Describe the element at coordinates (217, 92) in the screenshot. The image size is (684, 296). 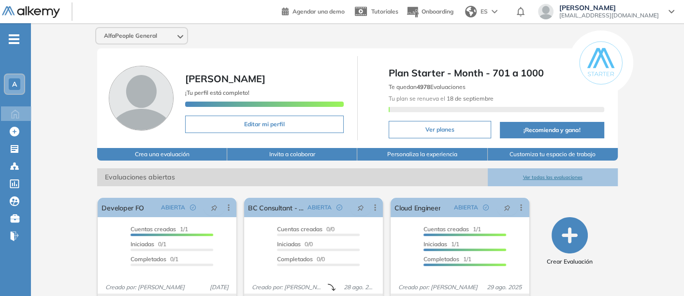
I see `span: ¡Tu perfil está completo!` at that location.